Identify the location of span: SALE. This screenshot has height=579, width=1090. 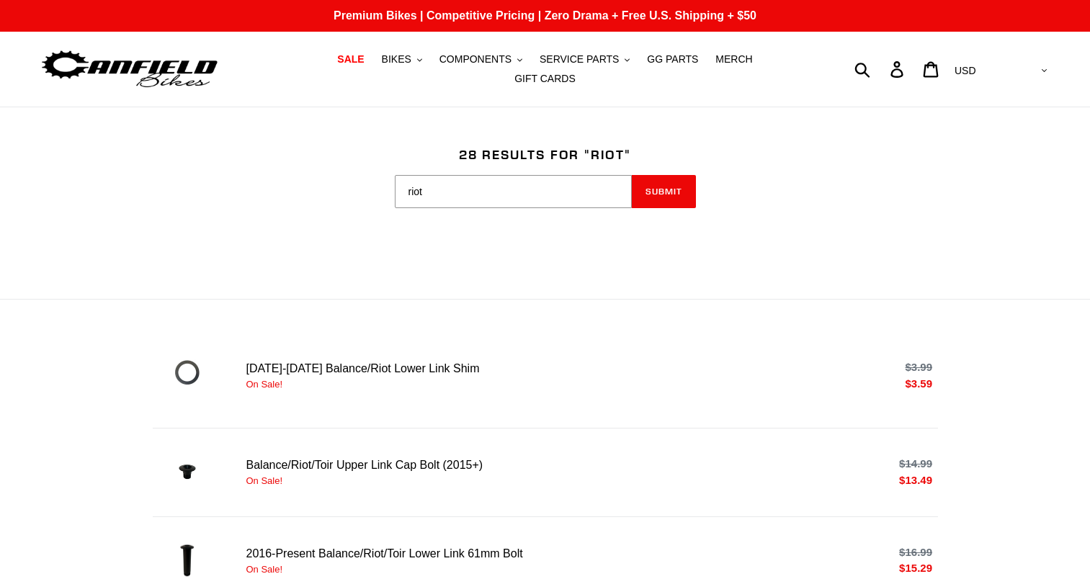
(350, 59).